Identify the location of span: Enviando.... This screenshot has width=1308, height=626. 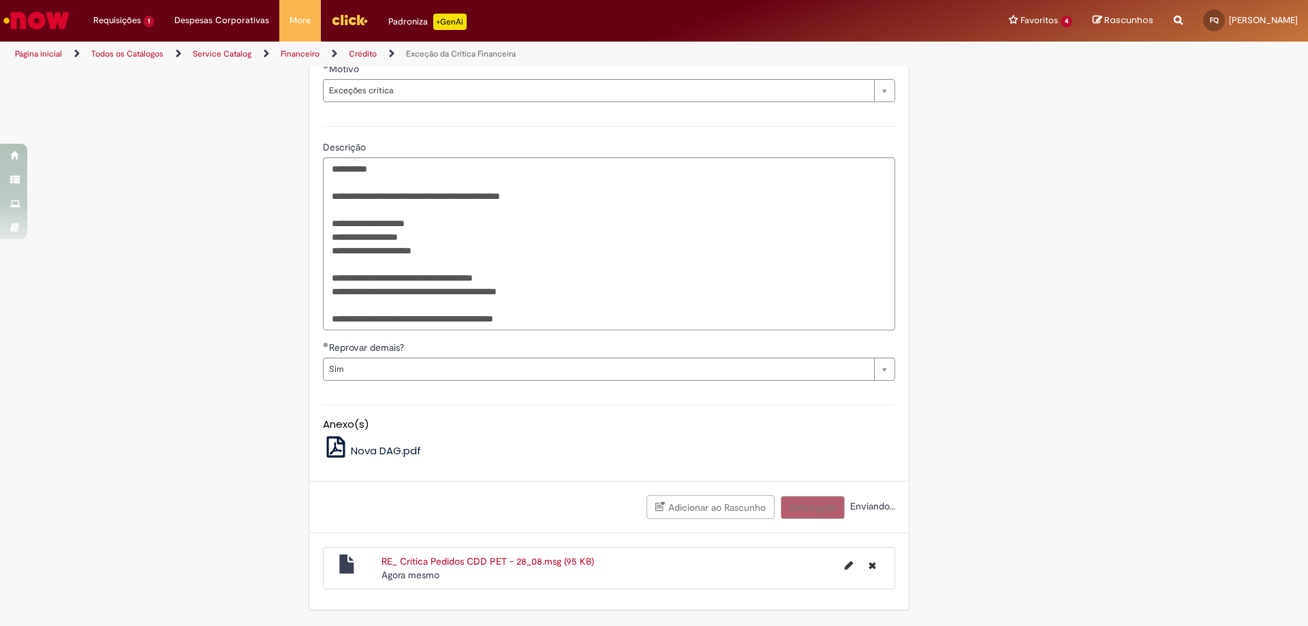
(871, 506).